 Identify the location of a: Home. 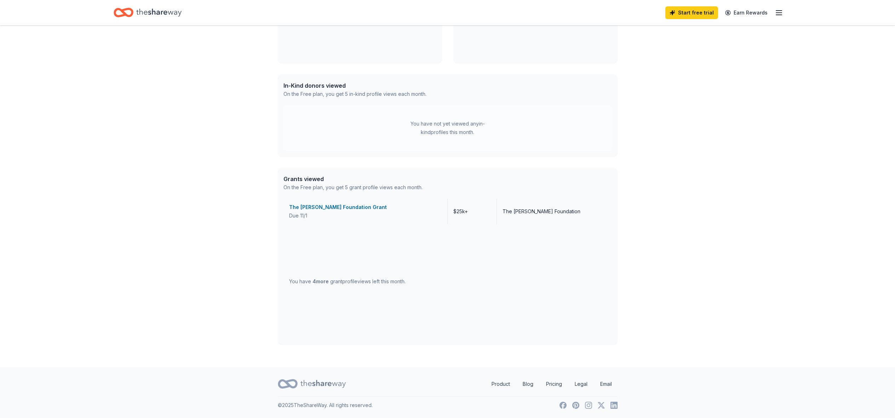
(148, 12).